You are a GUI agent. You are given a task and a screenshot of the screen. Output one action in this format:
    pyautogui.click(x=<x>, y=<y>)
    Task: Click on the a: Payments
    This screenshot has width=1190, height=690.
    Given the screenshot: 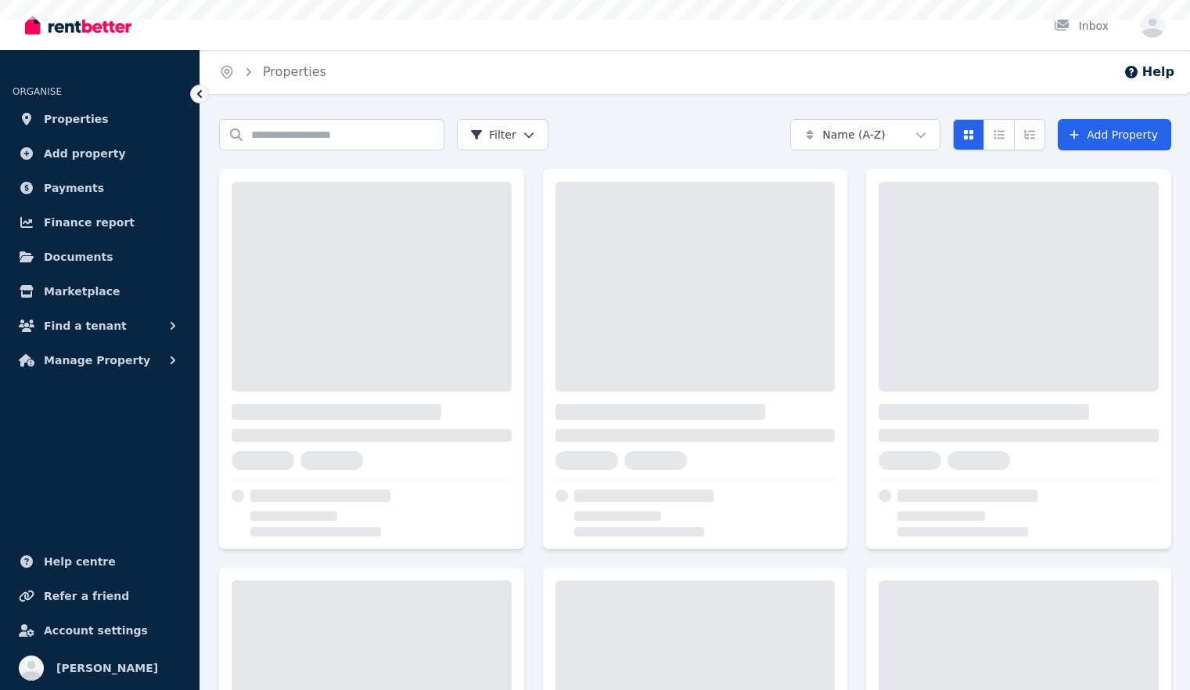 What is the action you would take?
    pyautogui.click(x=99, y=188)
    